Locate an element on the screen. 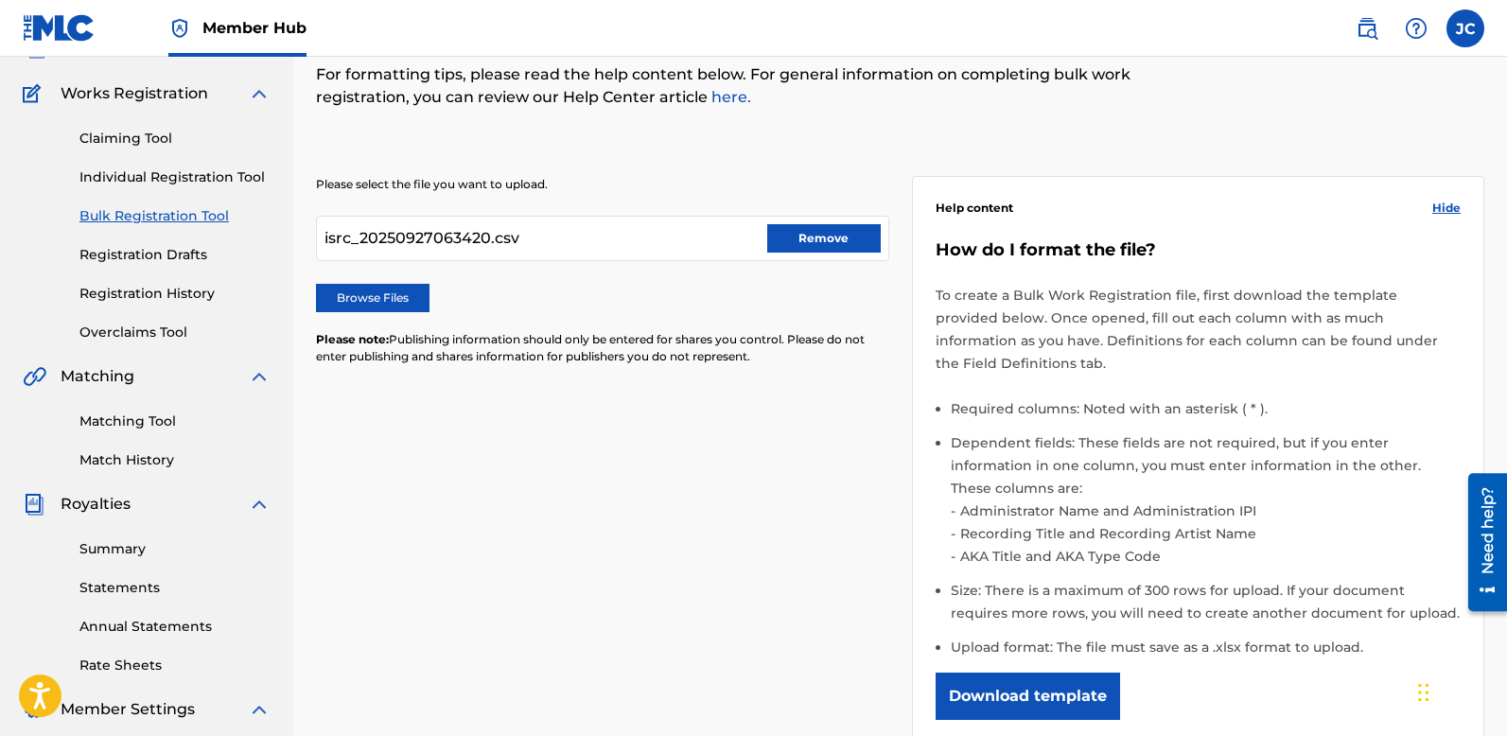 Image resolution: width=1507 pixels, height=736 pixels. label: Browse Files is located at coordinates (373, 298).